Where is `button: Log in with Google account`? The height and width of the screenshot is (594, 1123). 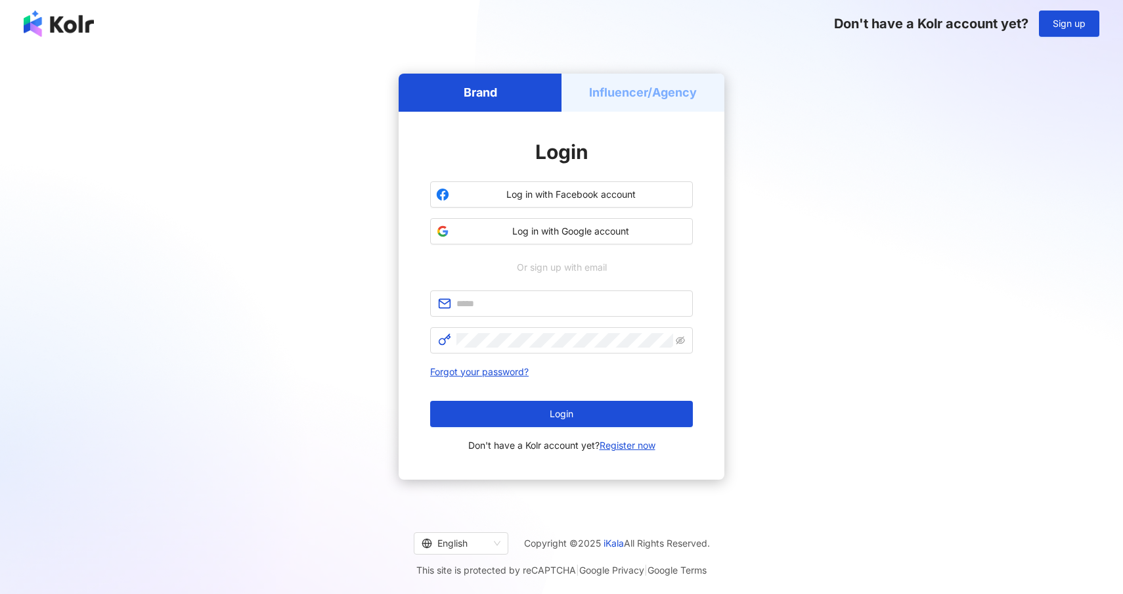 button: Log in with Google account is located at coordinates (561, 231).